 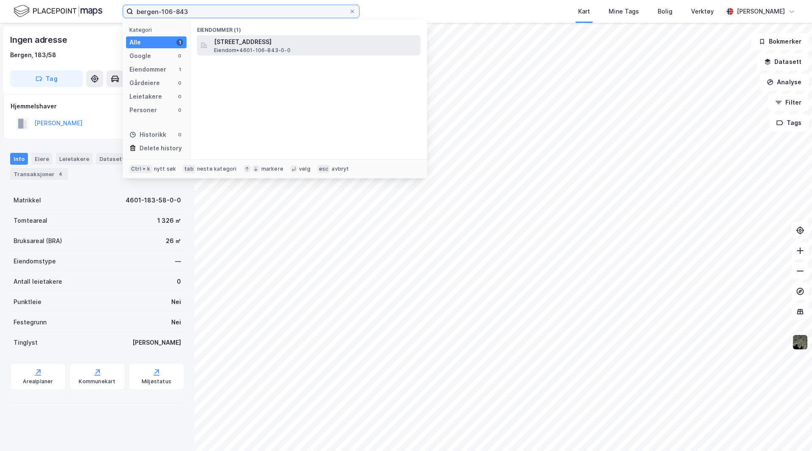 What do you see at coordinates (143, 110) in the screenshot?
I see `div: Personer` at bounding box center [143, 110].